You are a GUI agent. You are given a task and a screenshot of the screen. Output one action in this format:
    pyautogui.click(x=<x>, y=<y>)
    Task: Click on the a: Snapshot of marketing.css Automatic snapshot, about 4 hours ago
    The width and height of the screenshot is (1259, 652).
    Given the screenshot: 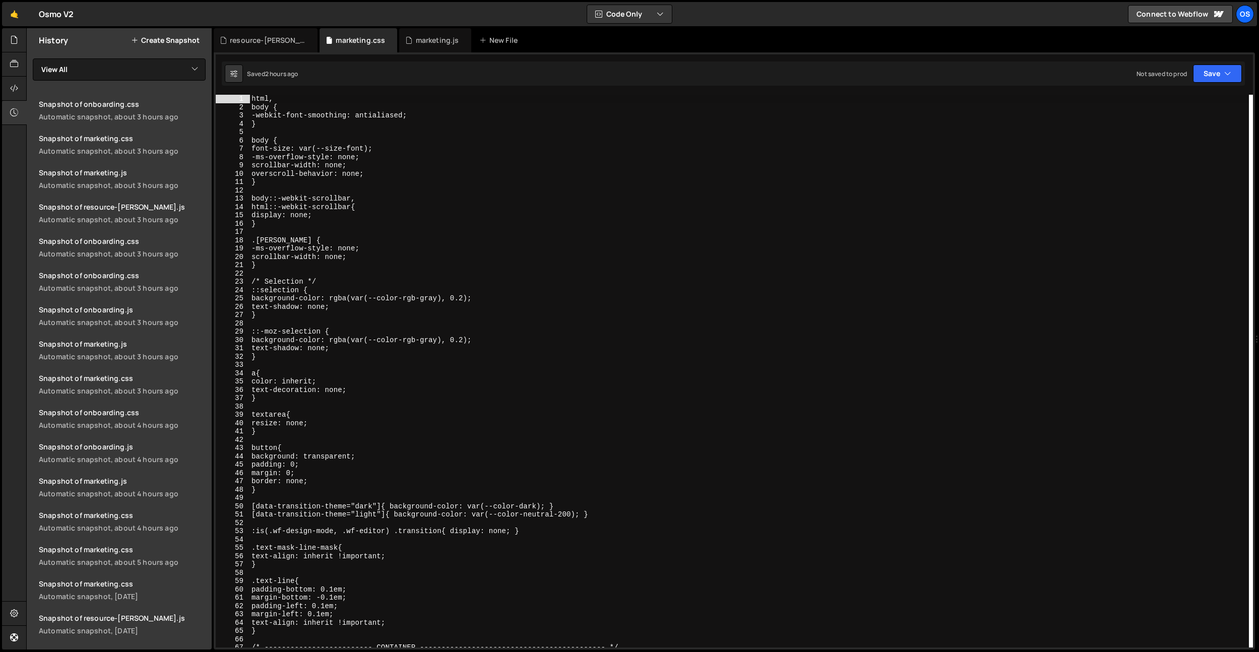 What is the action you would take?
    pyautogui.click(x=122, y=522)
    